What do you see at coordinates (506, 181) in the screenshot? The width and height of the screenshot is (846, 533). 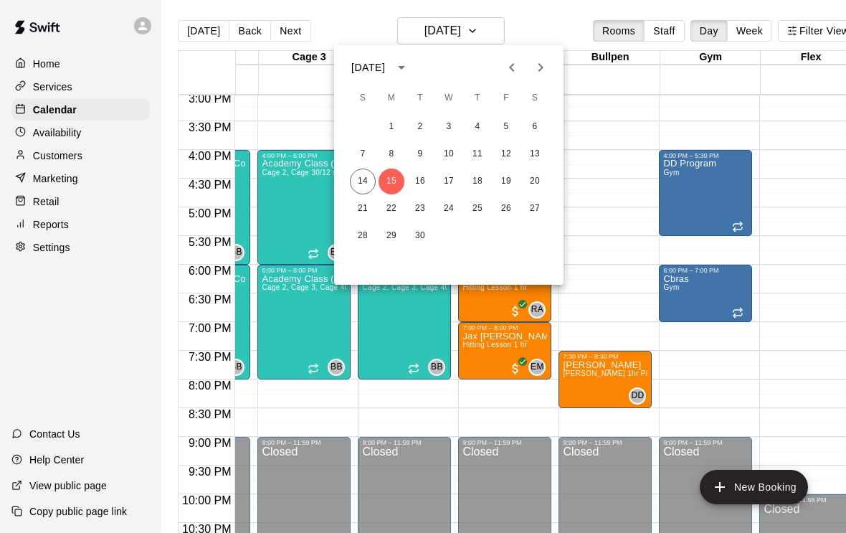 I see `button: 19` at bounding box center [506, 181].